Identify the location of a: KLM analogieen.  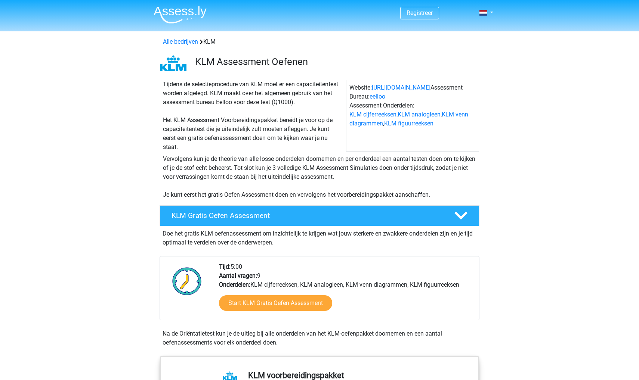
(419, 114).